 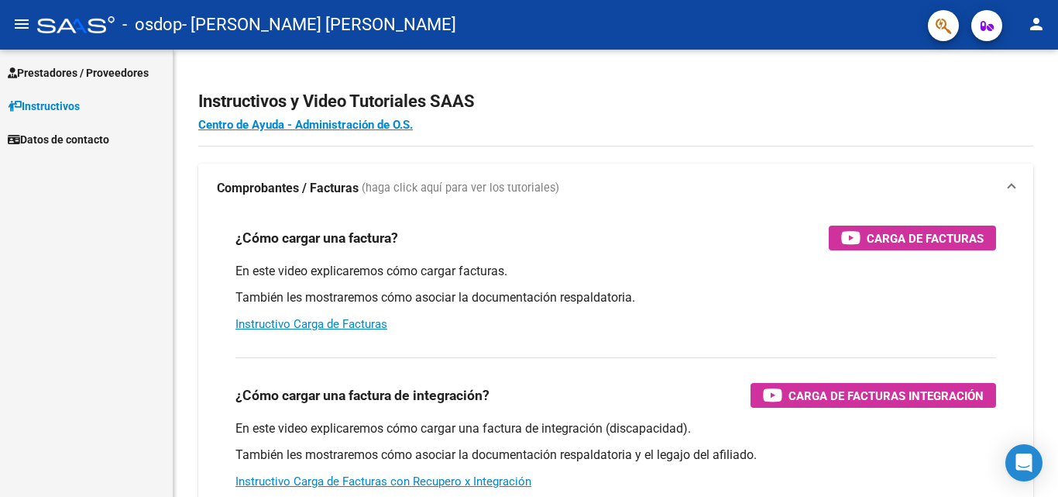 I want to click on span: Instructivos, so click(x=43, y=106).